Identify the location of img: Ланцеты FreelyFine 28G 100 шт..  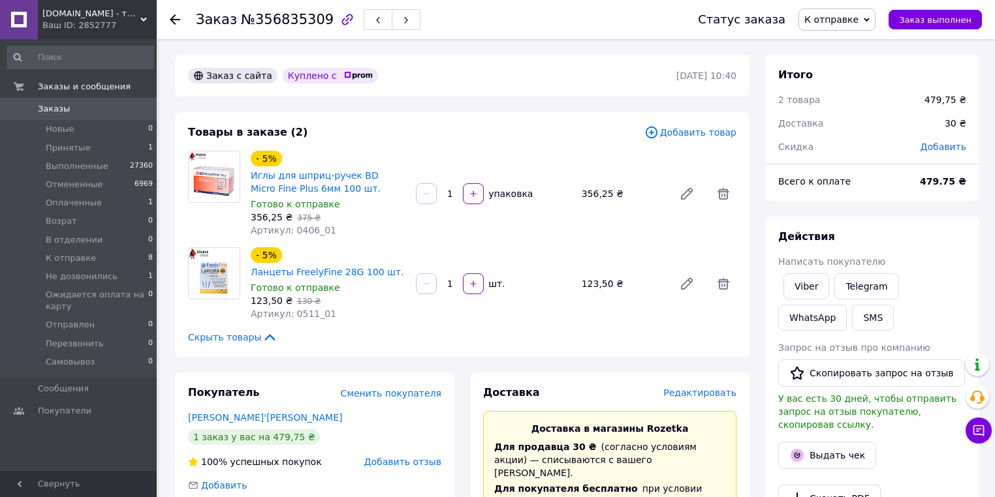
(214, 273).